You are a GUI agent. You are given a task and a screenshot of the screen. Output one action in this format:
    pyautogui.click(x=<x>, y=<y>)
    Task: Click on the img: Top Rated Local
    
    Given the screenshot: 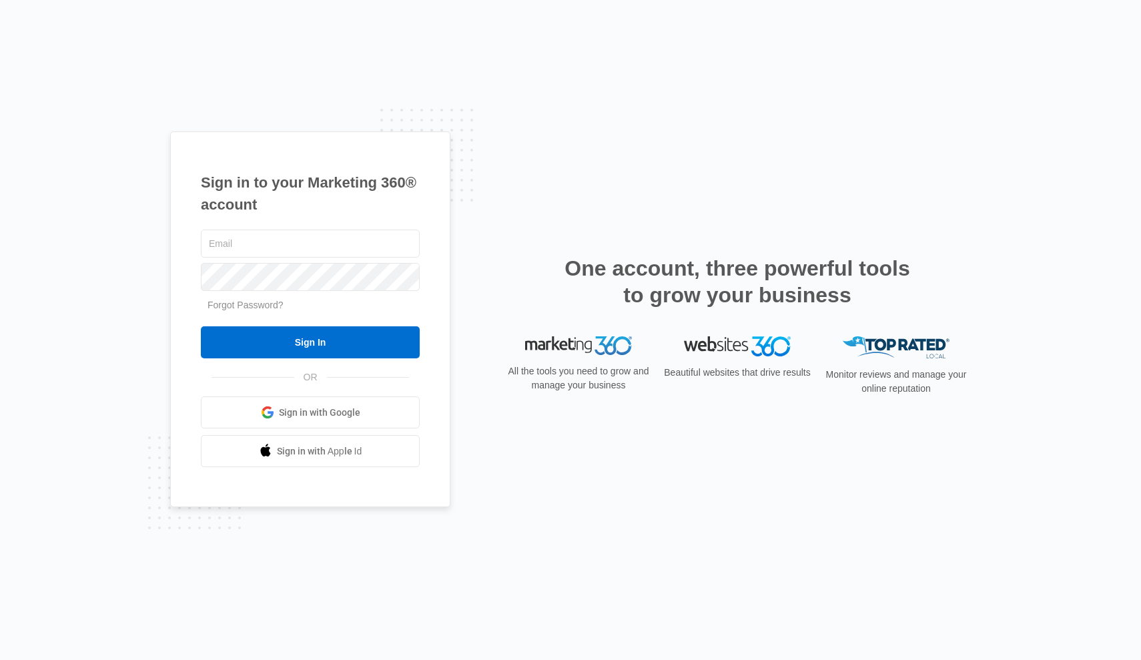 What is the action you would take?
    pyautogui.click(x=896, y=347)
    